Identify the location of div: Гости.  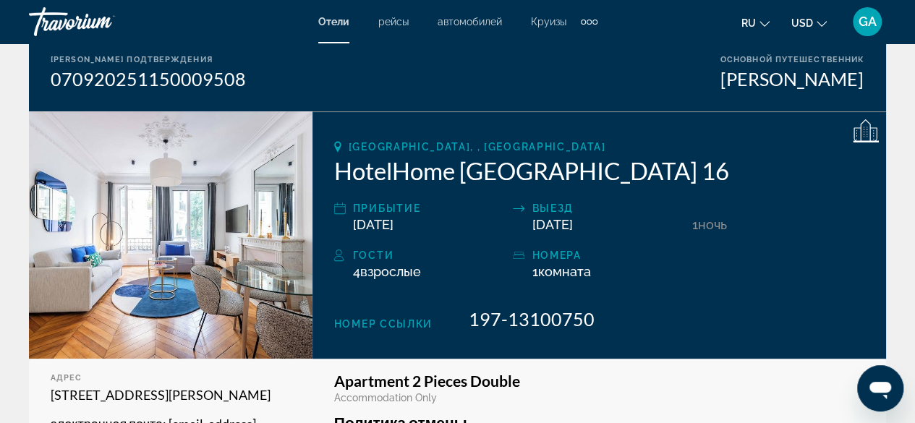
(430, 255).